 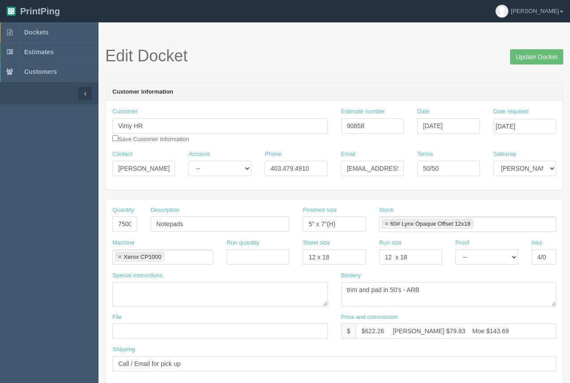 What do you see at coordinates (369, 317) in the screenshot?
I see `label: Price and commission` at bounding box center [369, 317].